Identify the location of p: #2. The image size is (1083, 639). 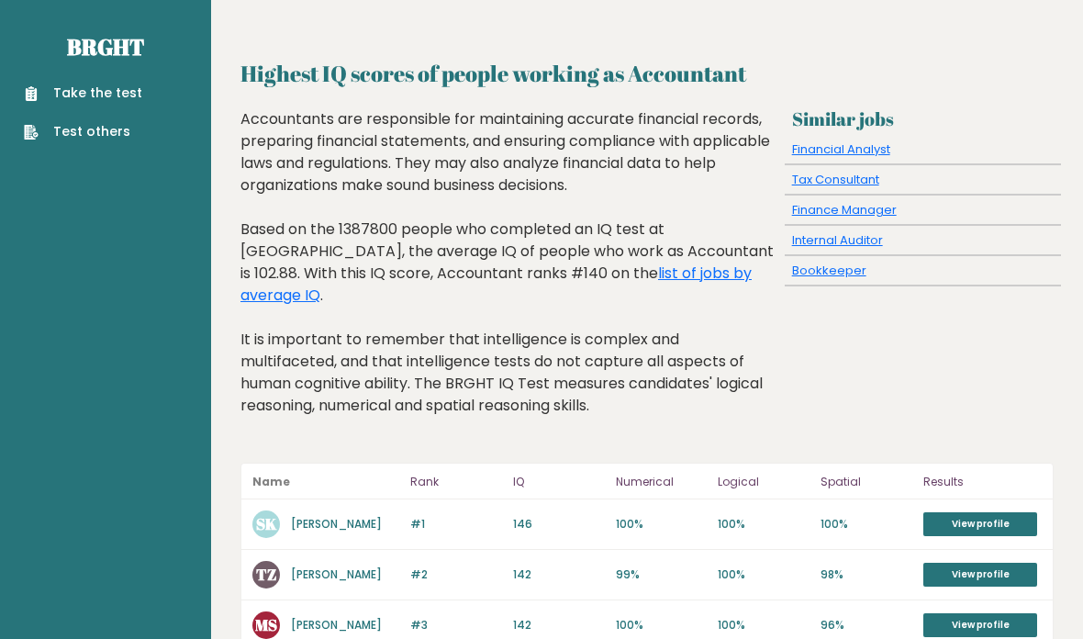
(456, 575).